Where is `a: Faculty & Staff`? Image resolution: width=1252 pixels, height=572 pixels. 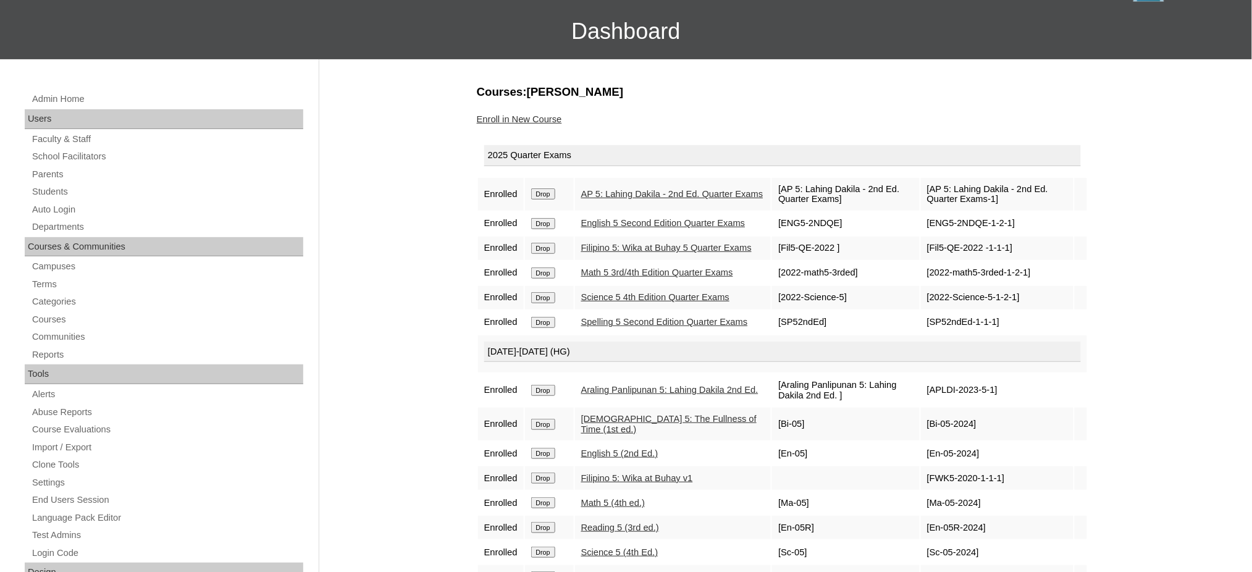
a: Faculty & Staff is located at coordinates (167, 139).